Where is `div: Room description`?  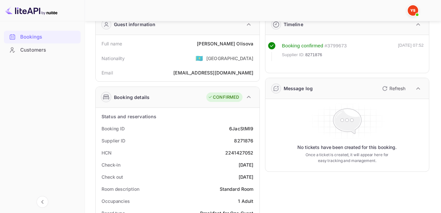 div: Room description is located at coordinates (120, 188).